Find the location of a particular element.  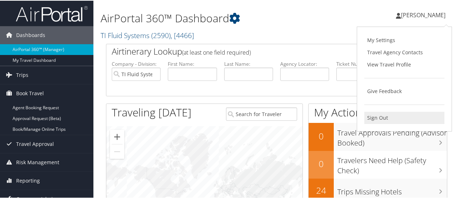

span: (at least one field required) is located at coordinates (216, 52).